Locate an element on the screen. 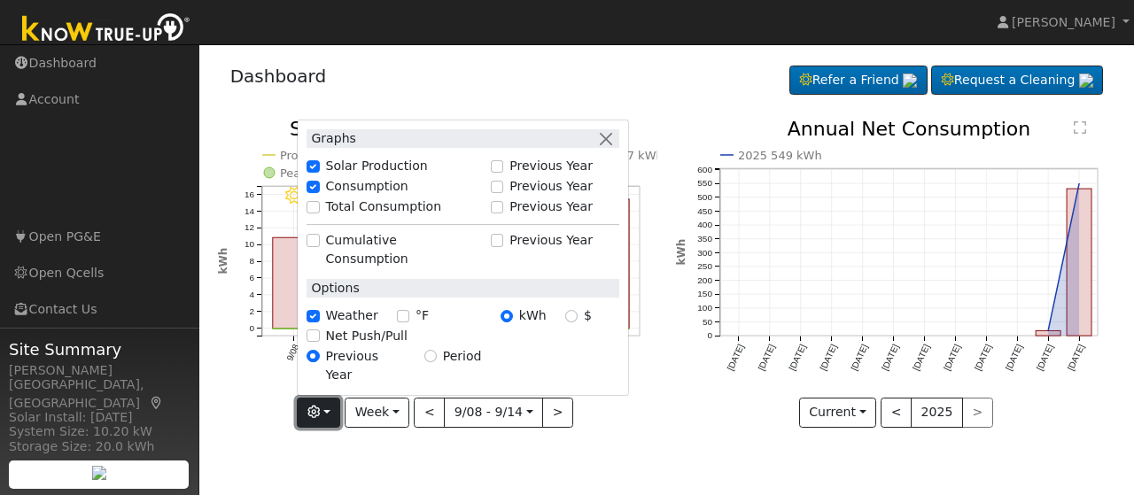 The height and width of the screenshot is (495, 1134). label: Period is located at coordinates (462, 356).